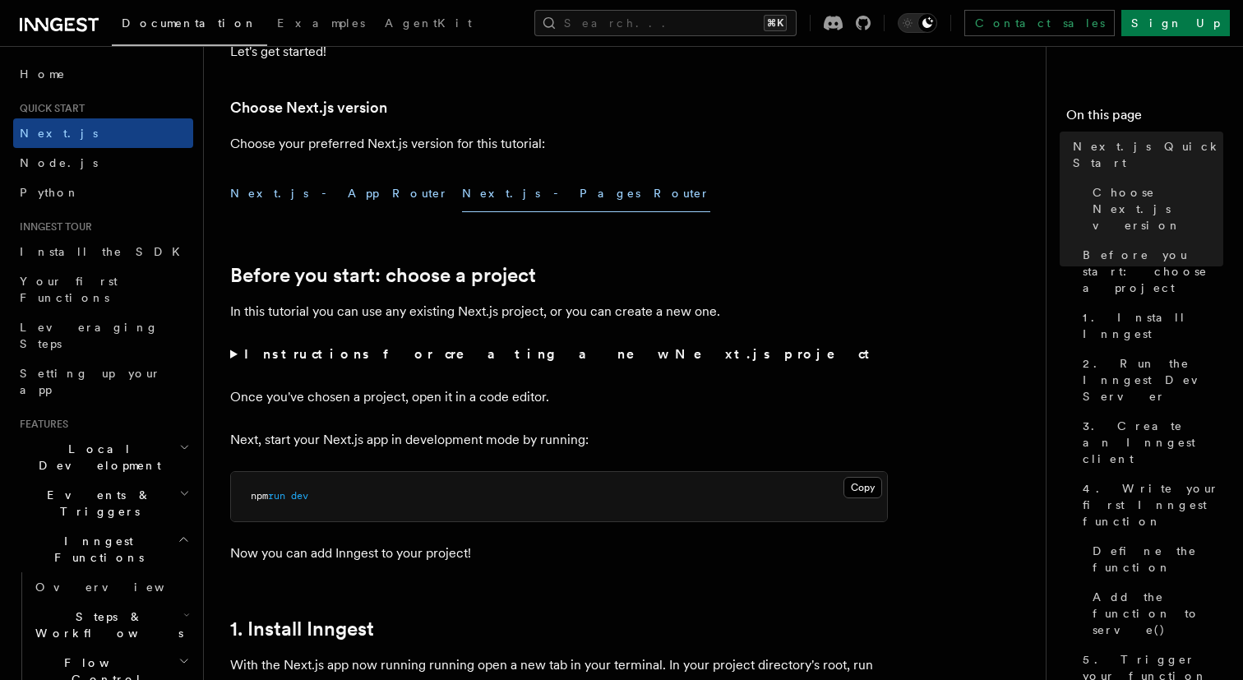 Image resolution: width=1243 pixels, height=680 pixels. Describe the element at coordinates (559, 397) in the screenshot. I see `p: Once you've chosen a project, open it in a code editor.` at that location.